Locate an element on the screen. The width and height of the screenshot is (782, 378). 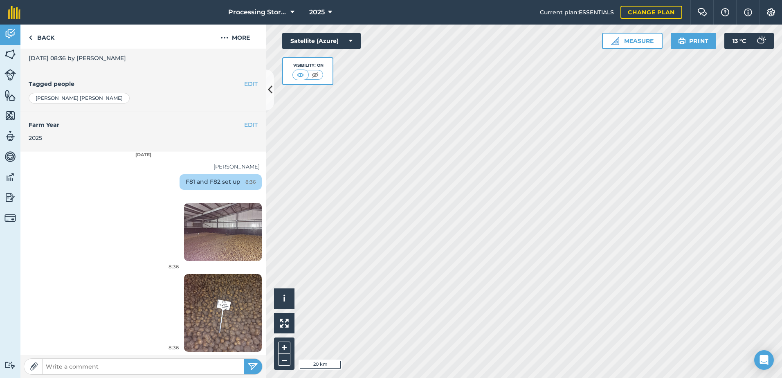
h4: Farm Year is located at coordinates (143, 125).